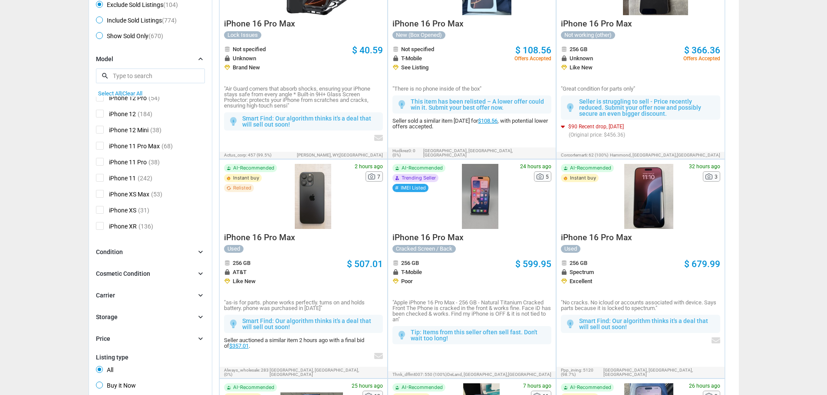 The image size is (827, 395). Describe the element at coordinates (418, 178) in the screenshot. I see `span: Trending Seller` at that location.